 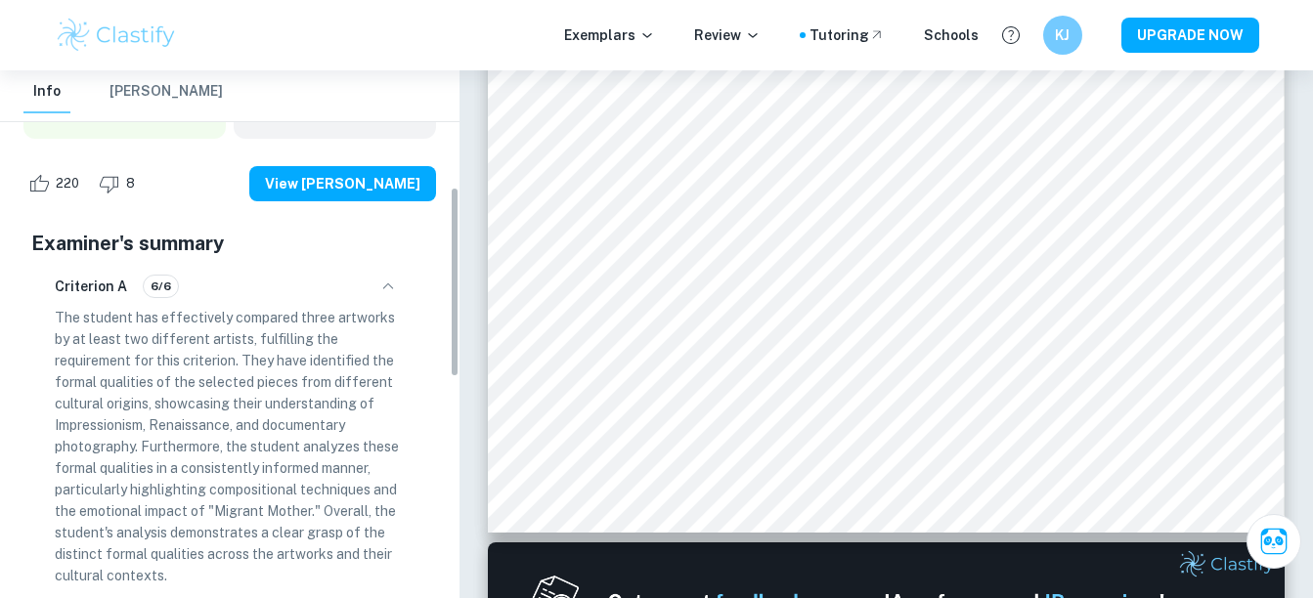 I want to click on button: UPGRADE NOW, so click(x=1190, y=35).